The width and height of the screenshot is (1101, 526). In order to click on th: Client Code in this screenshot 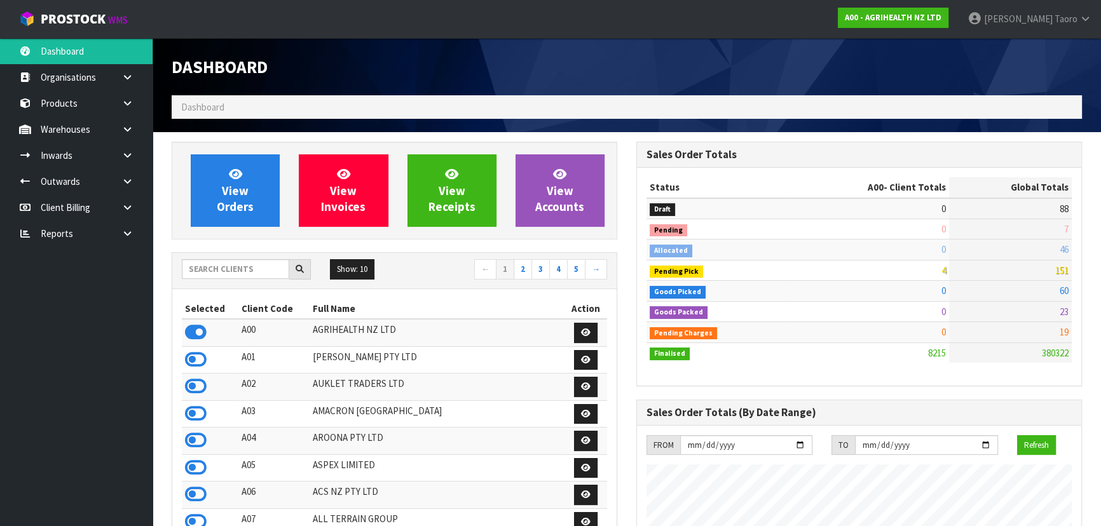, I will do `click(273, 309)`.